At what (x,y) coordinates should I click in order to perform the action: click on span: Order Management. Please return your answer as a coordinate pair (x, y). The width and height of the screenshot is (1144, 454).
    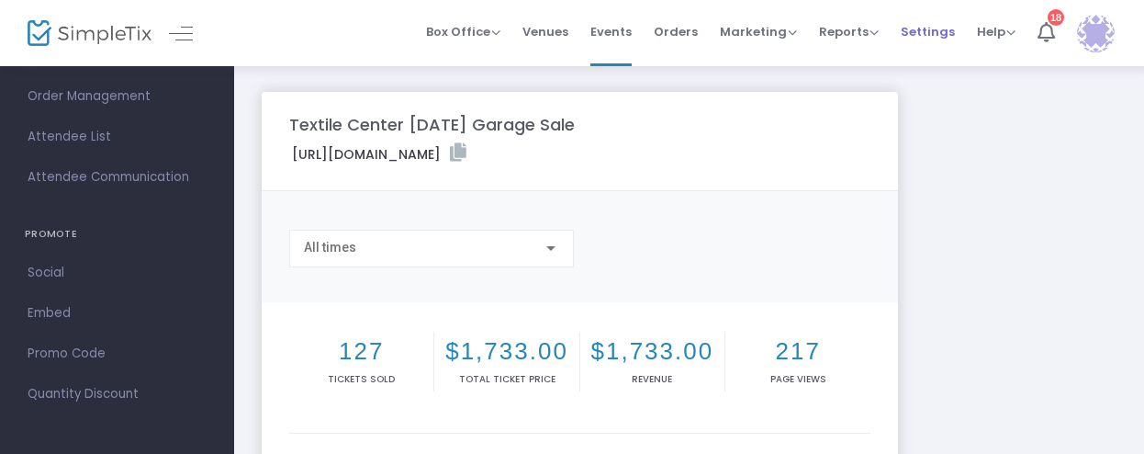
    Looking at the image, I should click on (117, 96).